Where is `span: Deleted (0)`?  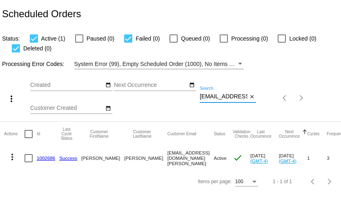
span: Deleted (0) is located at coordinates (37, 48).